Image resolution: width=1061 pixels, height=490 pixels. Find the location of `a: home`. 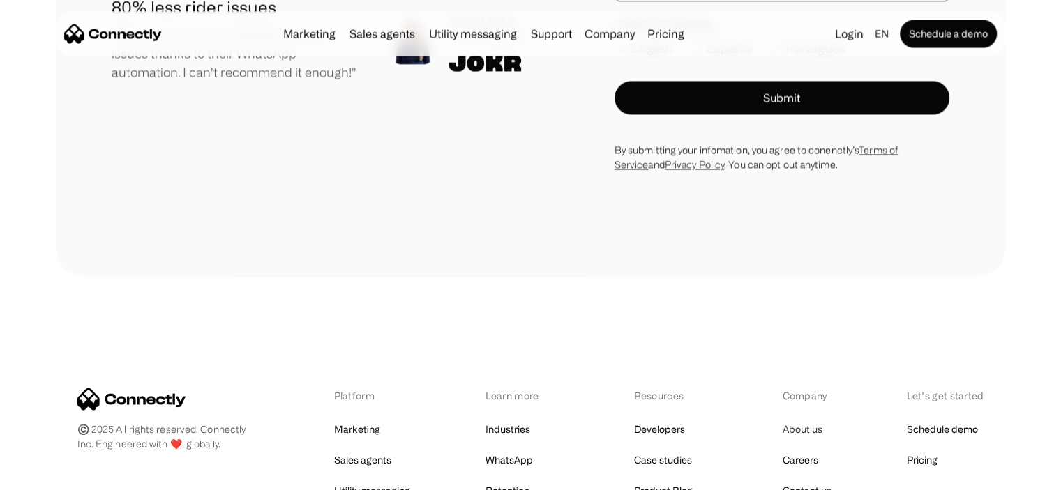

a: home is located at coordinates (113, 33).